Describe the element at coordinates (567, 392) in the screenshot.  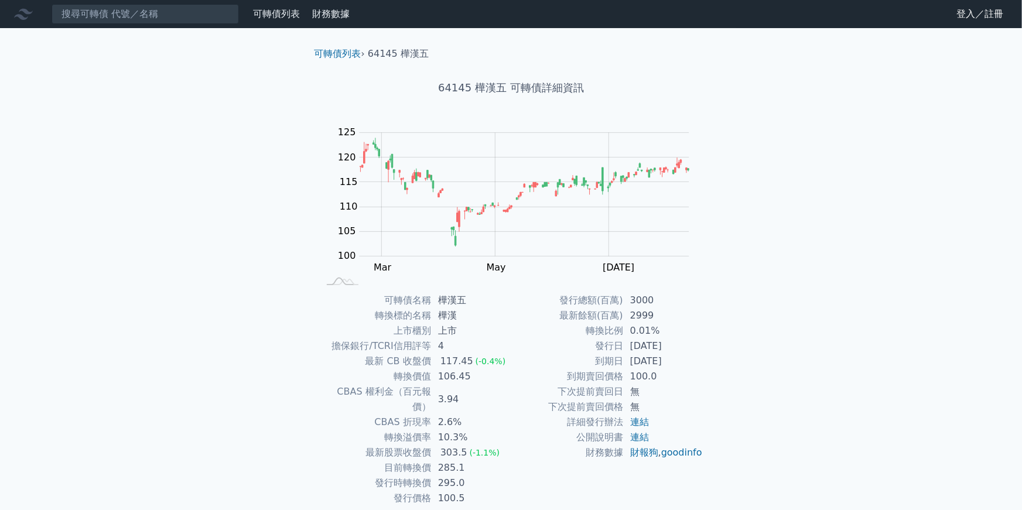
I see `td: 下次提前賣回日` at that location.